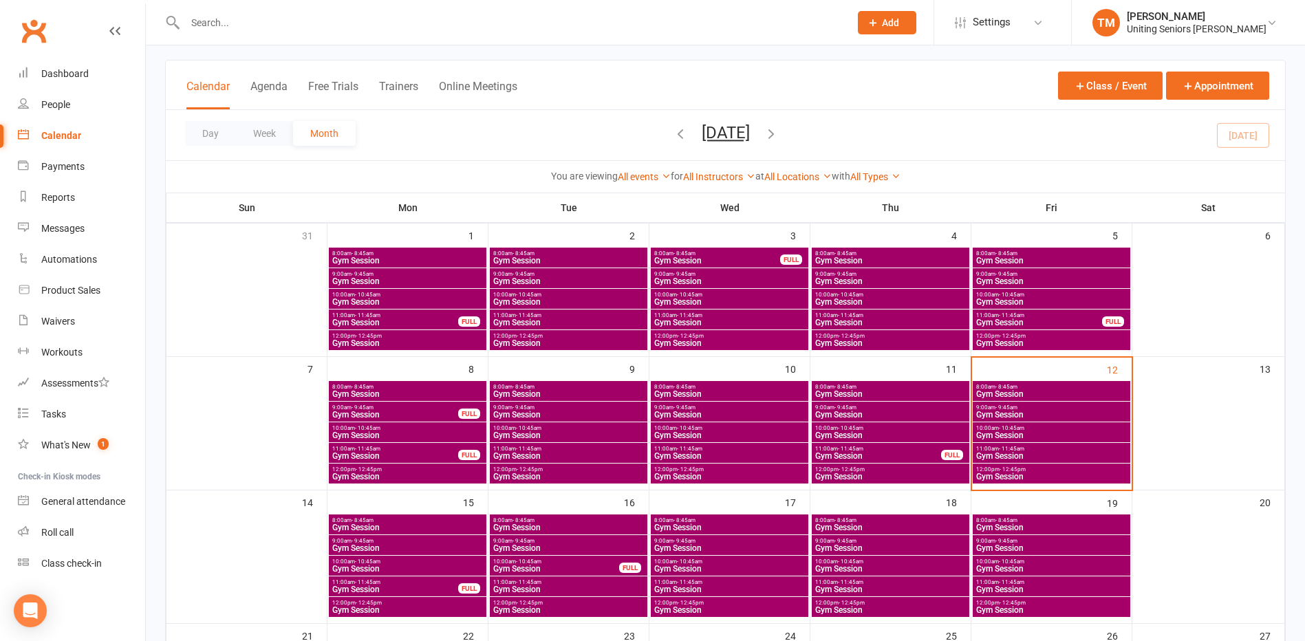  What do you see at coordinates (1122, 235) in the screenshot?
I see `div: 5` at bounding box center [1122, 235].